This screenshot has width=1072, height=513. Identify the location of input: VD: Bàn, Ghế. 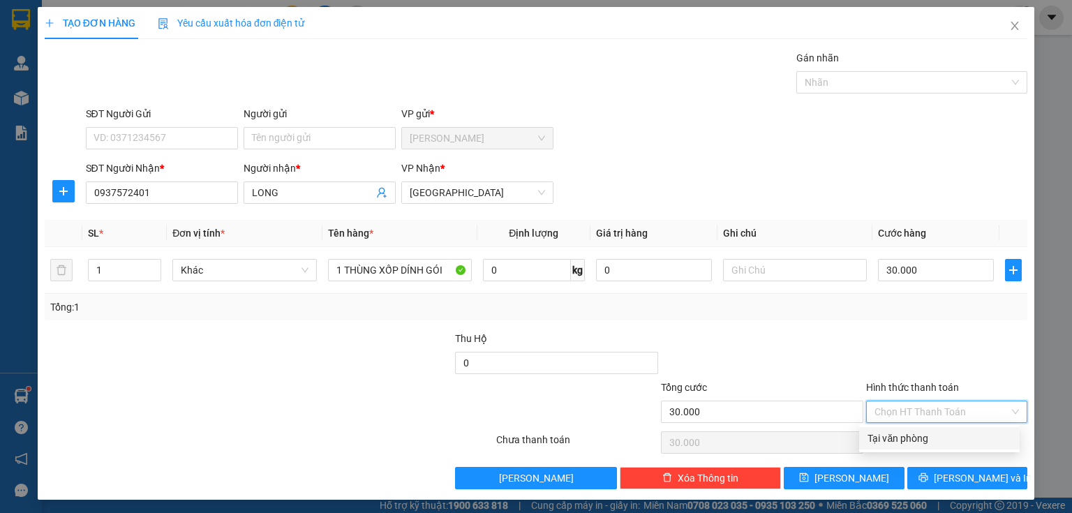
(400, 270).